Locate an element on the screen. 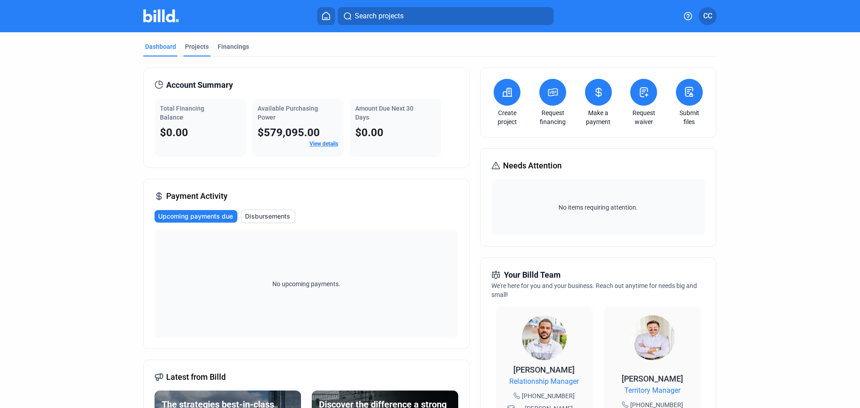 Image resolution: width=860 pixels, height=408 pixels. span: No items requiring attention. is located at coordinates (598, 207).